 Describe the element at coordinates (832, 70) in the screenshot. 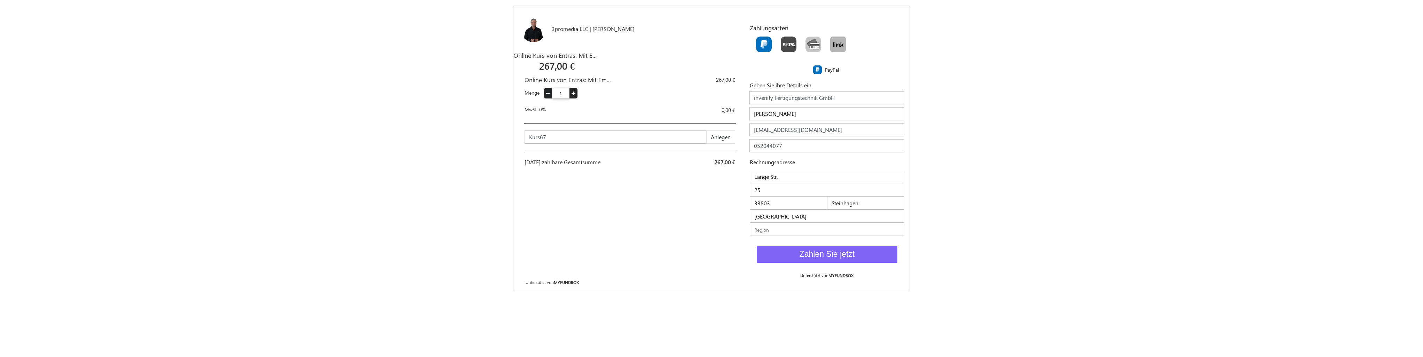

I see `label: PayPal` at that location.